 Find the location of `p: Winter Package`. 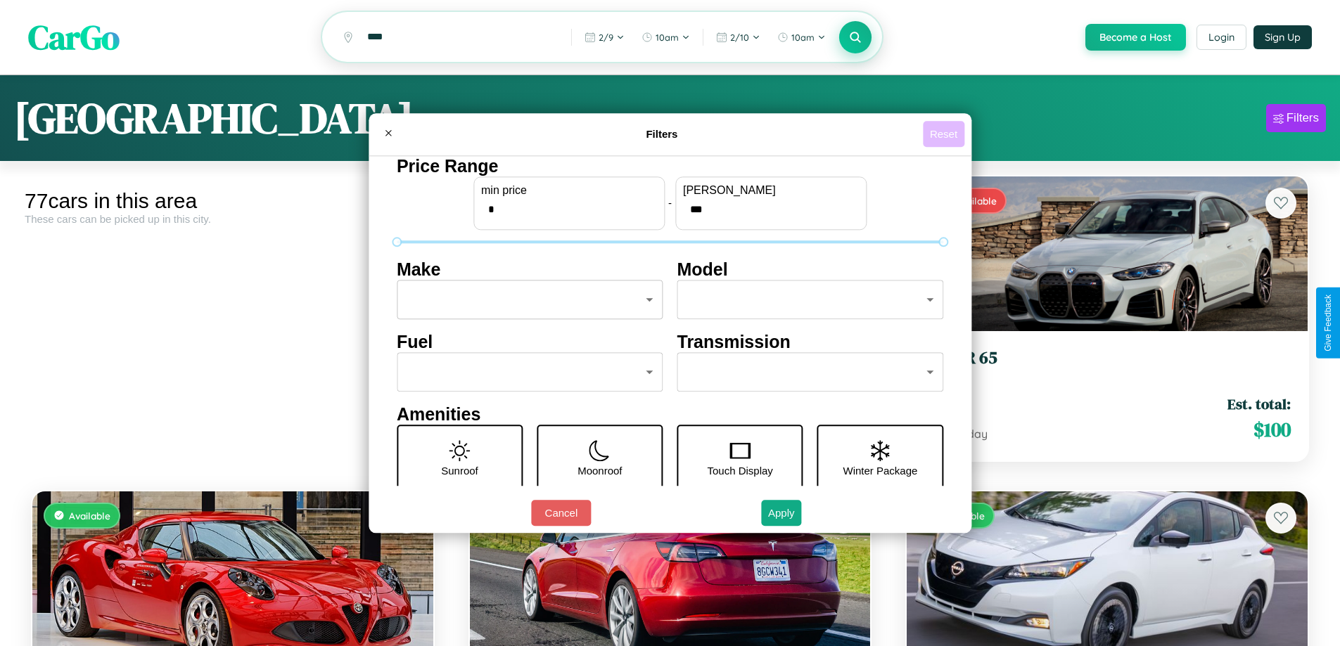

p: Winter Package is located at coordinates (881, 471).